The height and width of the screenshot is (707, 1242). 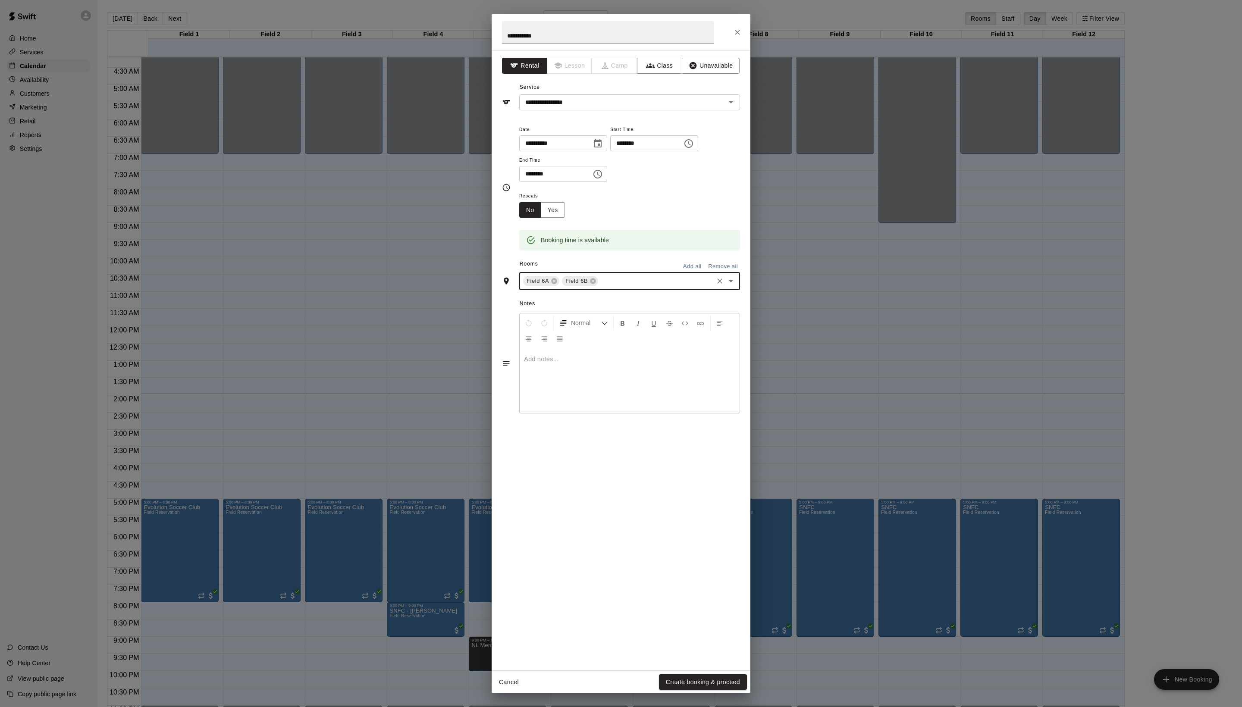 What do you see at coordinates (654, 130) in the screenshot?
I see `span: Start Time` at bounding box center [654, 130].